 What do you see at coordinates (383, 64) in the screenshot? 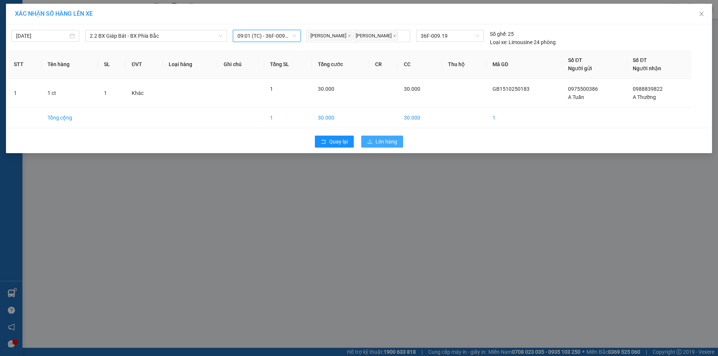
I see `th: CR` at bounding box center [383, 64].